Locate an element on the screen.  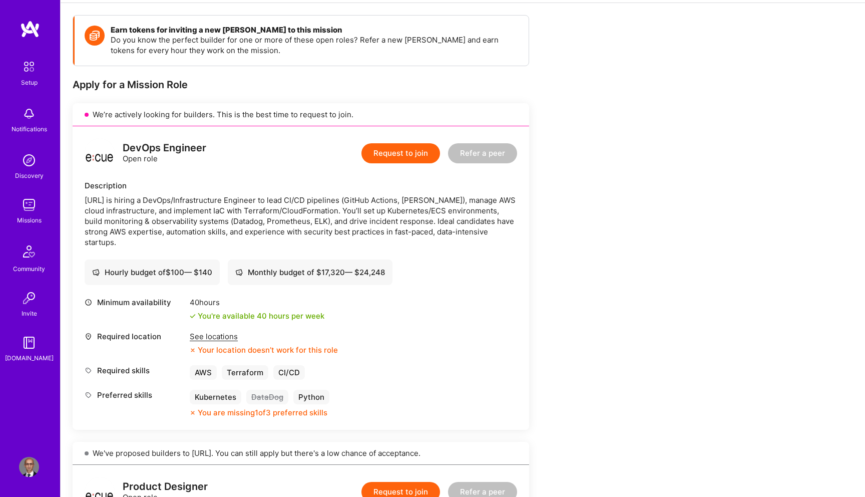
div: CI/CD is located at coordinates (289, 372).